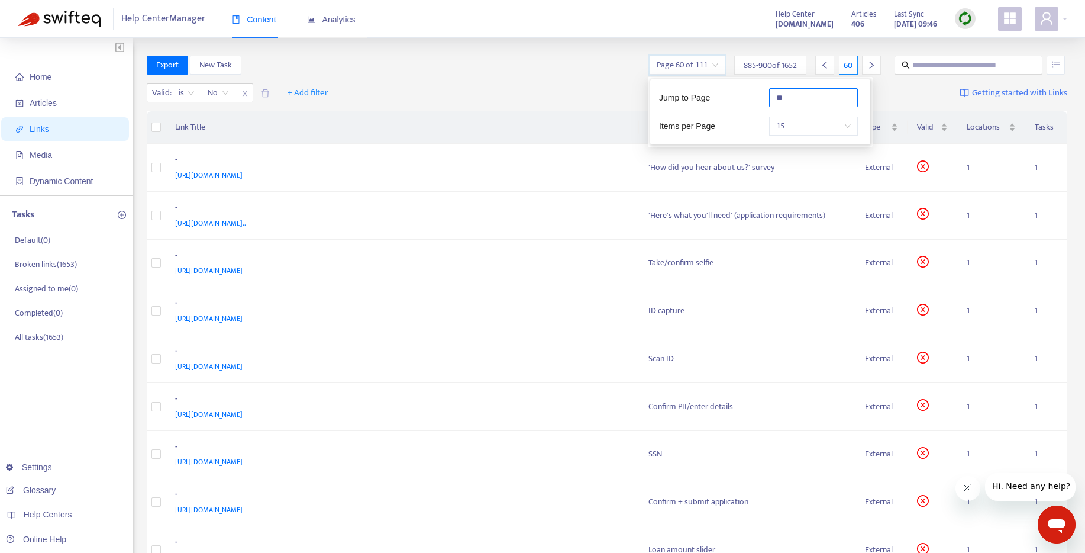 The width and height of the screenshot is (1085, 553). I want to click on span: Locations, so click(986, 127).